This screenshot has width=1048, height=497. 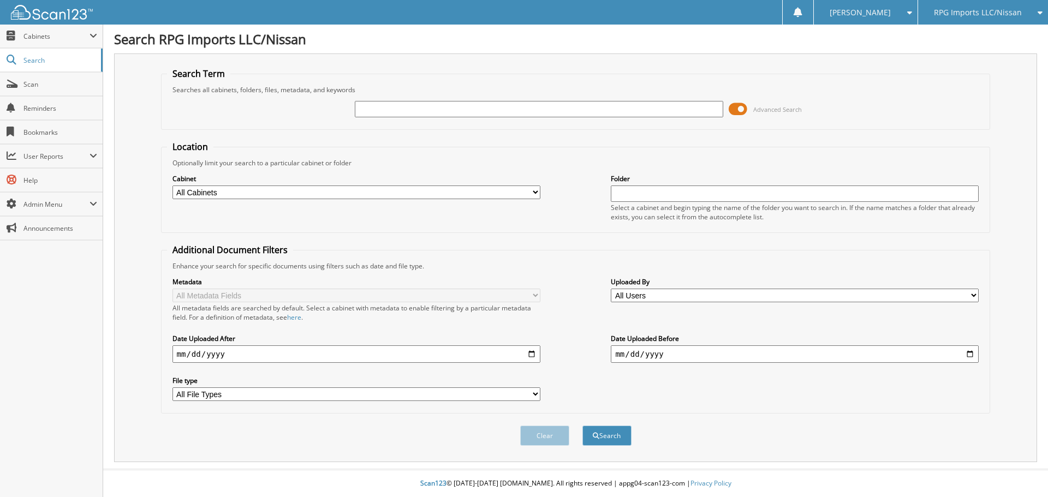 I want to click on div: Searches all cabinets, folders, files, metadata, and keywords, so click(x=576, y=90).